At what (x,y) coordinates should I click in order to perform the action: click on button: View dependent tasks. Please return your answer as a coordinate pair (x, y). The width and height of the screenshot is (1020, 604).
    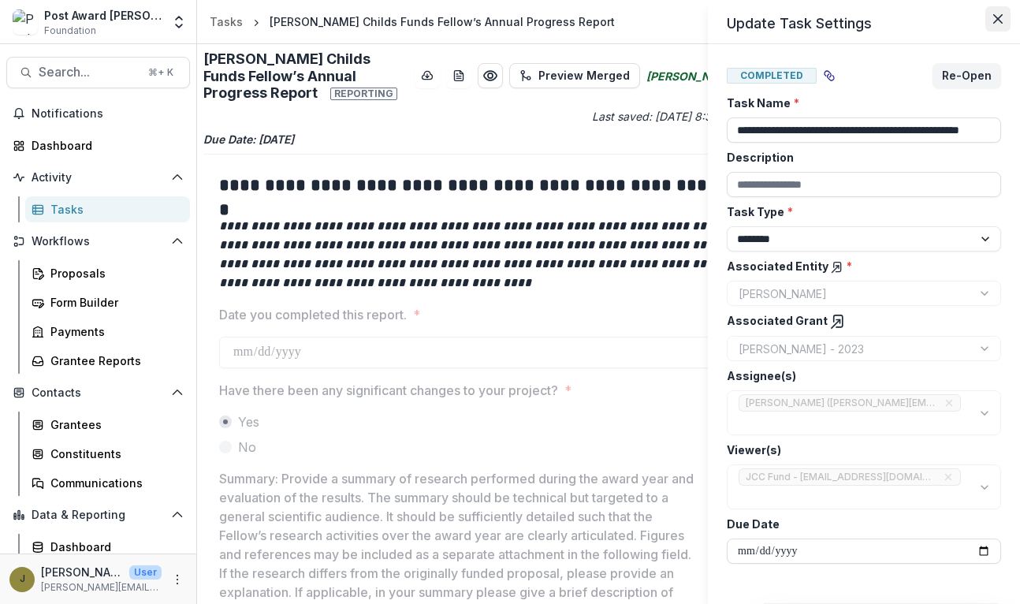
    Looking at the image, I should click on (829, 76).